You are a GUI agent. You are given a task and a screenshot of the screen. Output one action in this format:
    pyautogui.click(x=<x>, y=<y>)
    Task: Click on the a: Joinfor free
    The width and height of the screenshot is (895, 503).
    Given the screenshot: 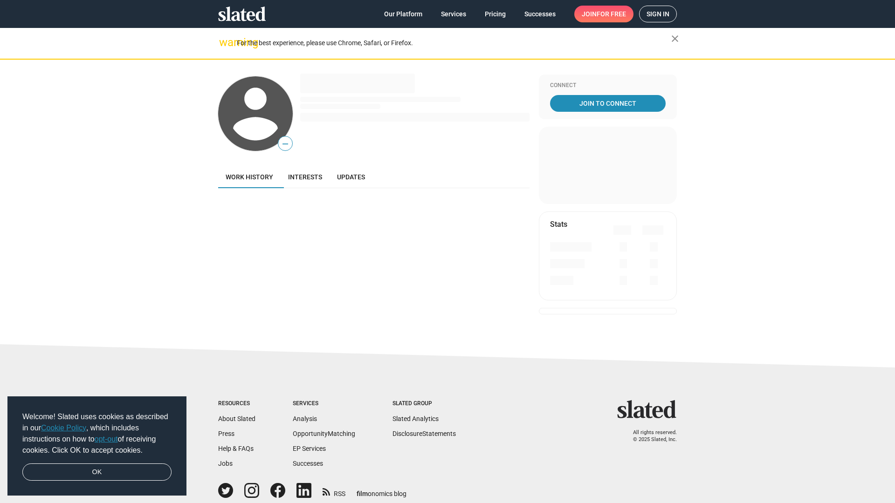 What is the action you would take?
    pyautogui.click(x=603, y=14)
    